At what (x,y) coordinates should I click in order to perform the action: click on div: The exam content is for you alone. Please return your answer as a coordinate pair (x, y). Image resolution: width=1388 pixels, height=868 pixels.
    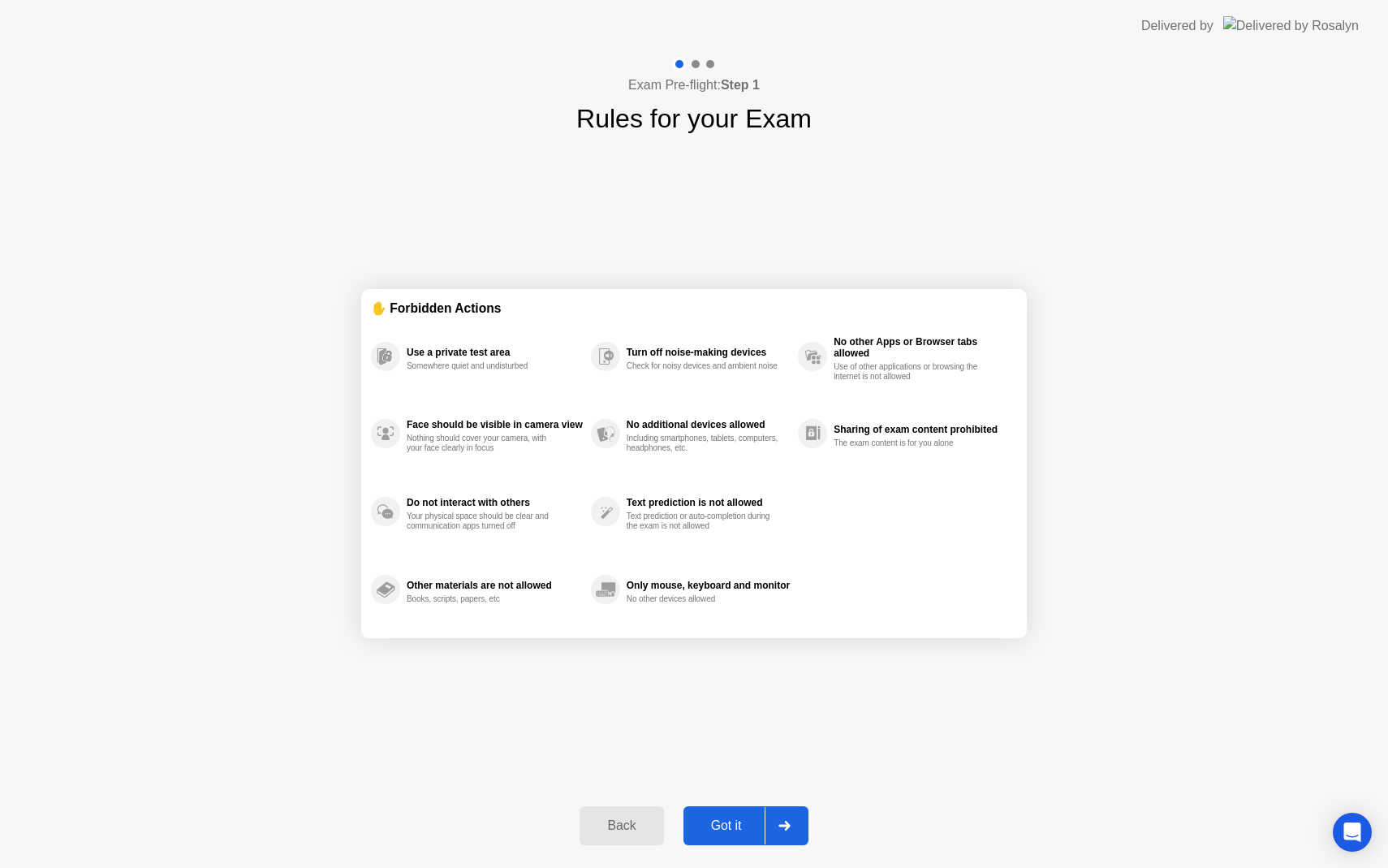
    Looking at the image, I should click on (910, 444).